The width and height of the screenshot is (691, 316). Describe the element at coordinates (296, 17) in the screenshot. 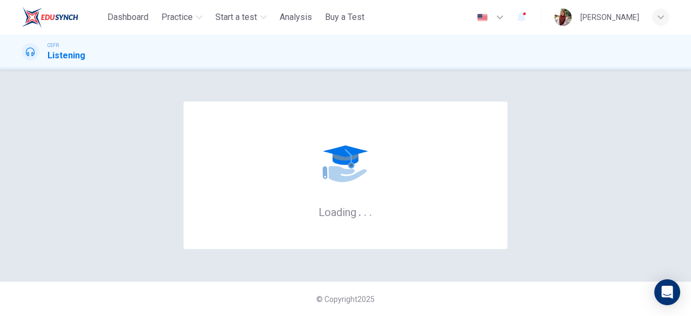

I see `button: Analysis` at that location.